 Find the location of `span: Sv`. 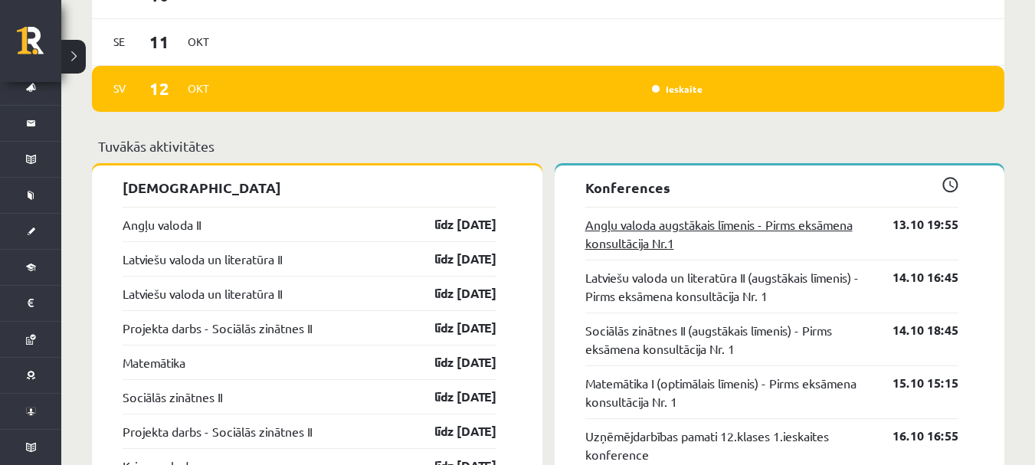

span: Sv is located at coordinates (120, 88).